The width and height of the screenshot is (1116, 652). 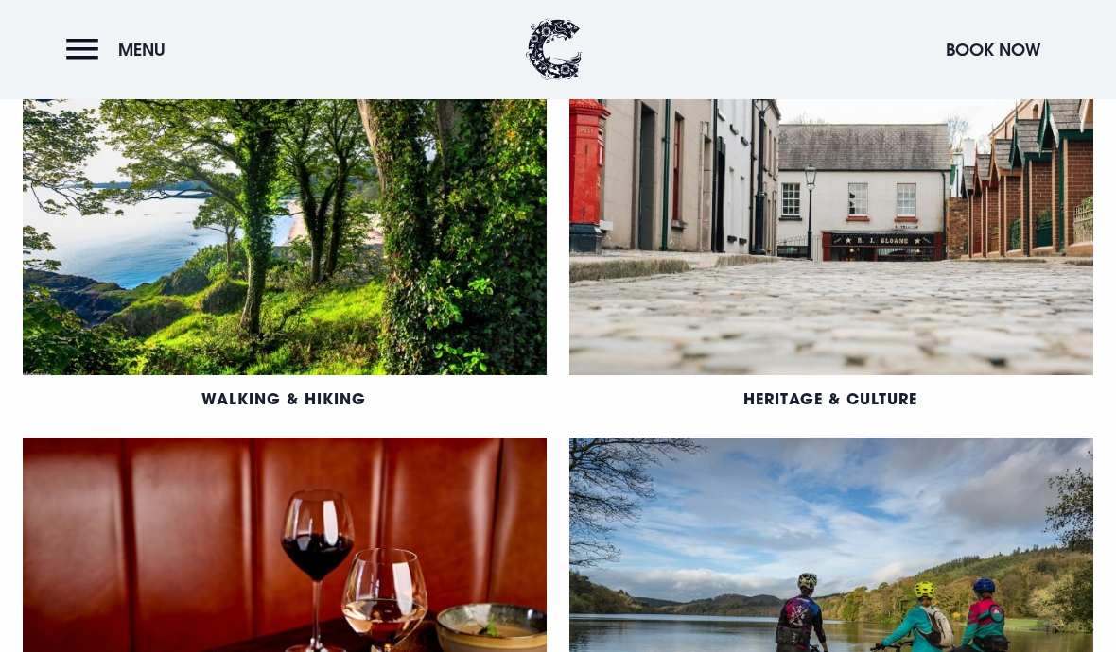 I want to click on img: Clandeboye Lodge, so click(x=554, y=49).